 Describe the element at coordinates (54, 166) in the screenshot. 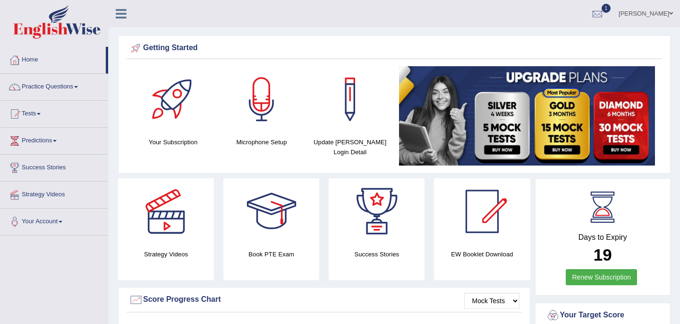

I see `a: Success Stories` at that location.